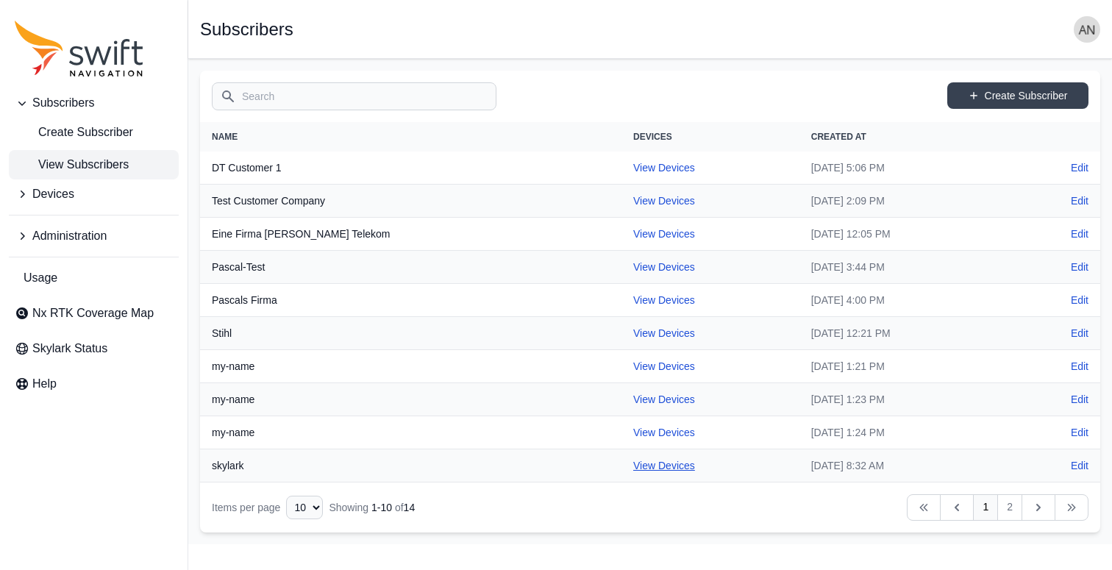  What do you see at coordinates (410, 201) in the screenshot?
I see `th: Test Customer Company` at bounding box center [410, 201].